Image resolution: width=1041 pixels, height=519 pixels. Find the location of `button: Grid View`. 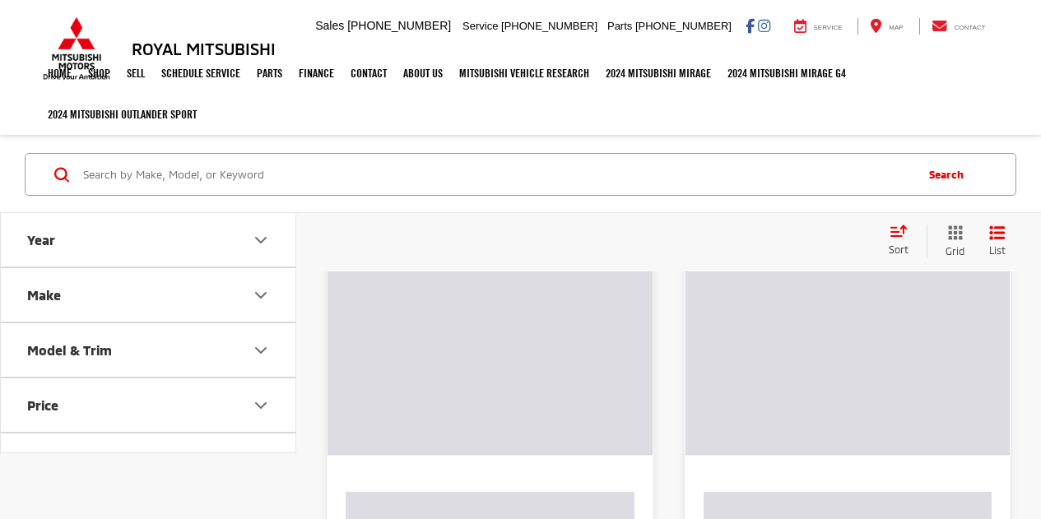

button: Grid View is located at coordinates (951, 241).